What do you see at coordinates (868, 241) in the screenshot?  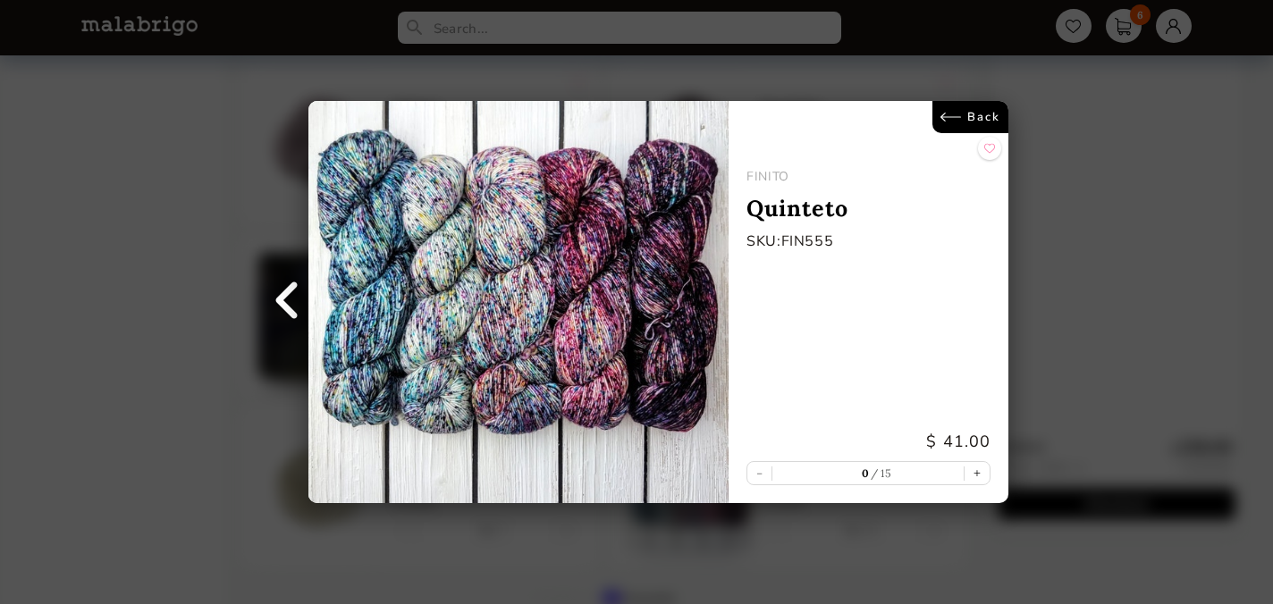 I see `p: SKU: FIN555` at bounding box center [868, 241].